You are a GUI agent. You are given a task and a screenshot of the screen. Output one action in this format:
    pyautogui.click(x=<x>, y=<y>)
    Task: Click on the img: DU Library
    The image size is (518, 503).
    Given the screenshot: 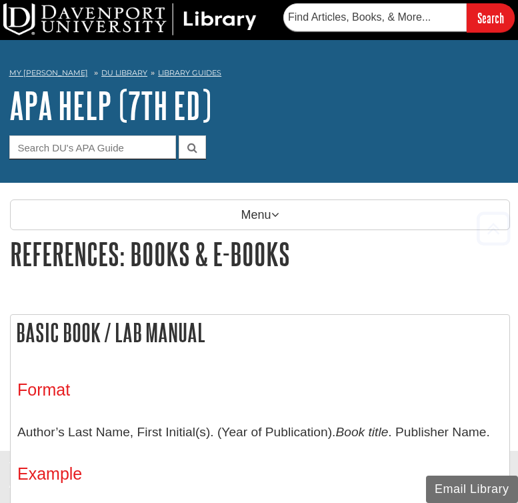 What is the action you would take?
    pyautogui.click(x=130, y=19)
    